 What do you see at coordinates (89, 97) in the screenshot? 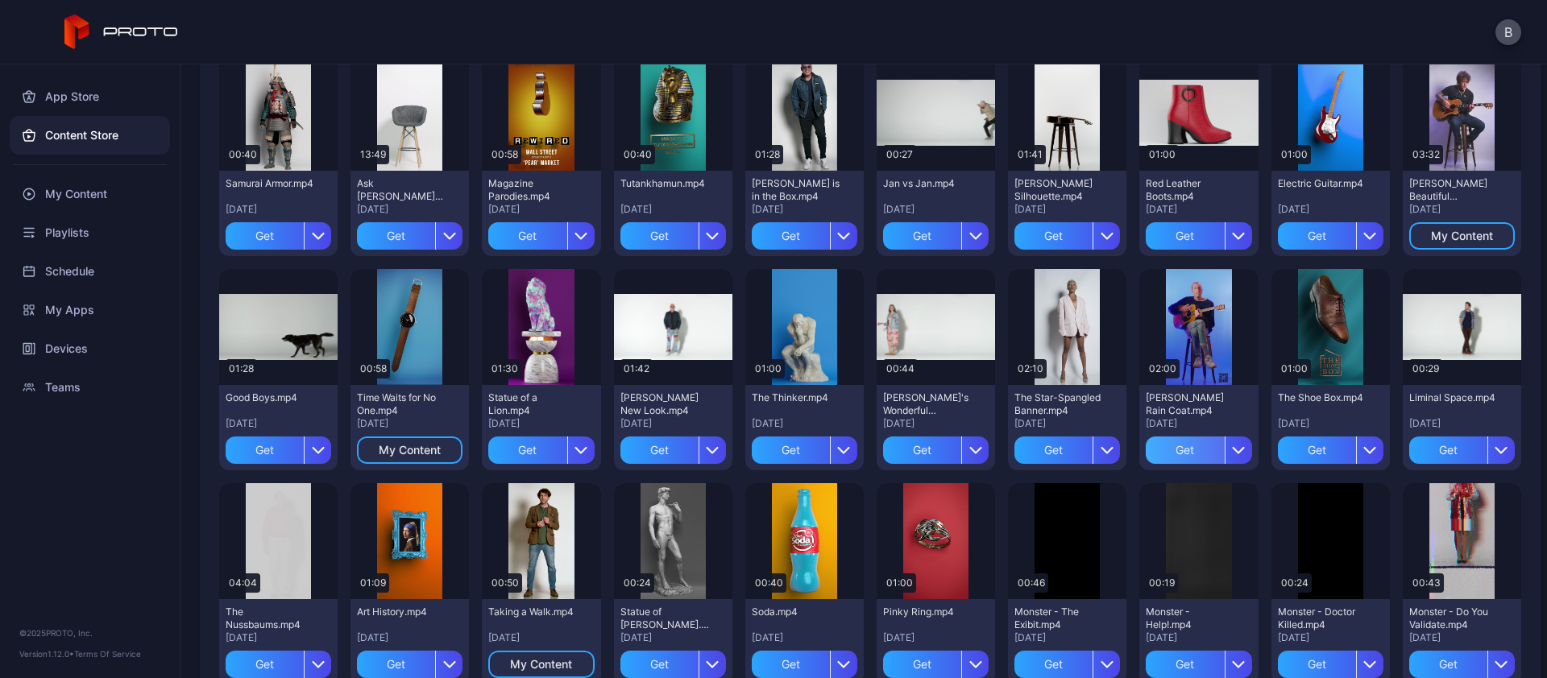
I see `div: App Store` at bounding box center [89, 97].